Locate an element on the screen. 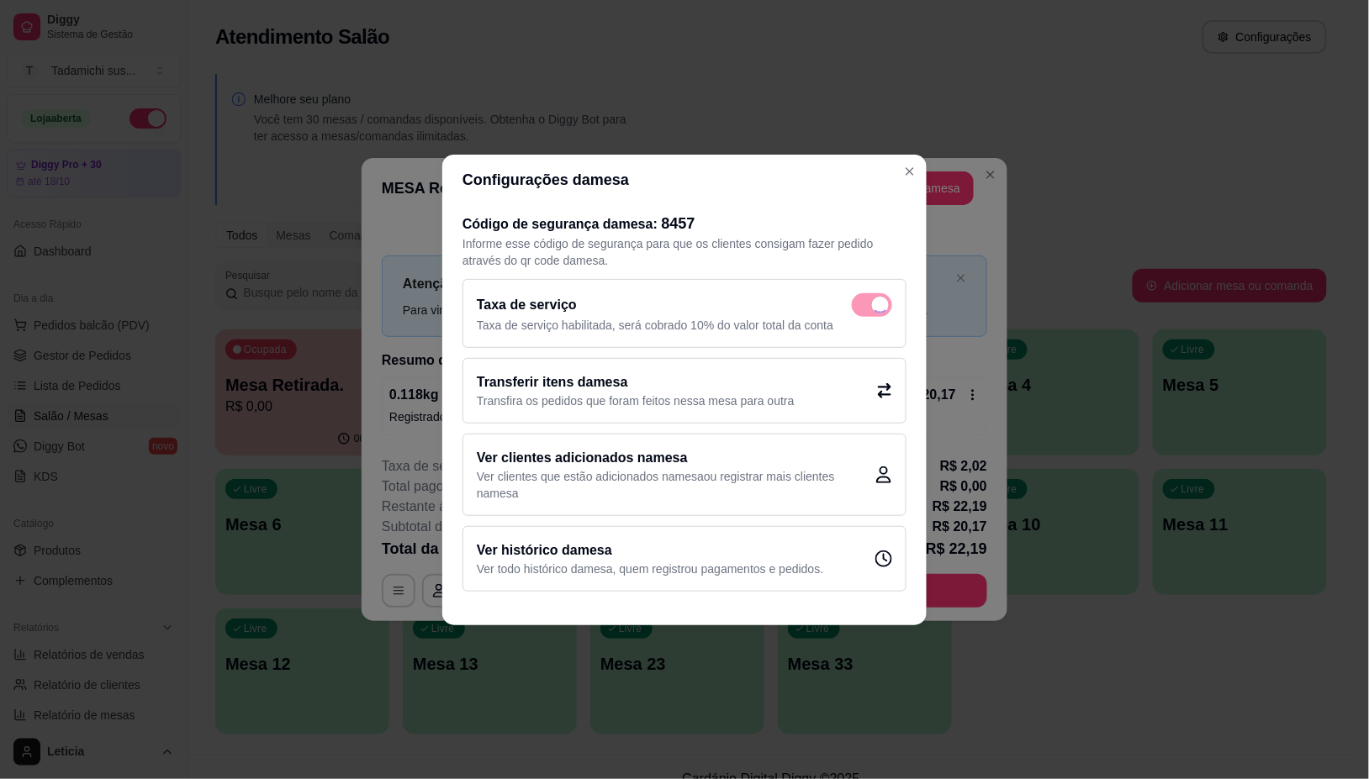 The height and width of the screenshot is (779, 1369). h2: Taxa de serviço is located at coordinates (526, 305).